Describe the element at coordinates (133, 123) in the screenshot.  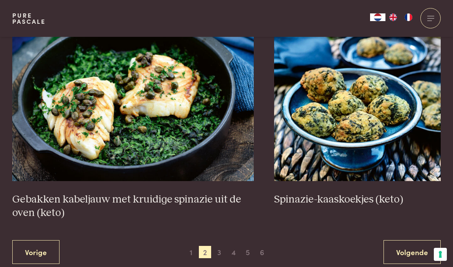
I see `a: Gebakken kabeljauw met kruidige spinazie uit de oven (keto) Gebakken kabeljauw met kruidige spina...` at that location.